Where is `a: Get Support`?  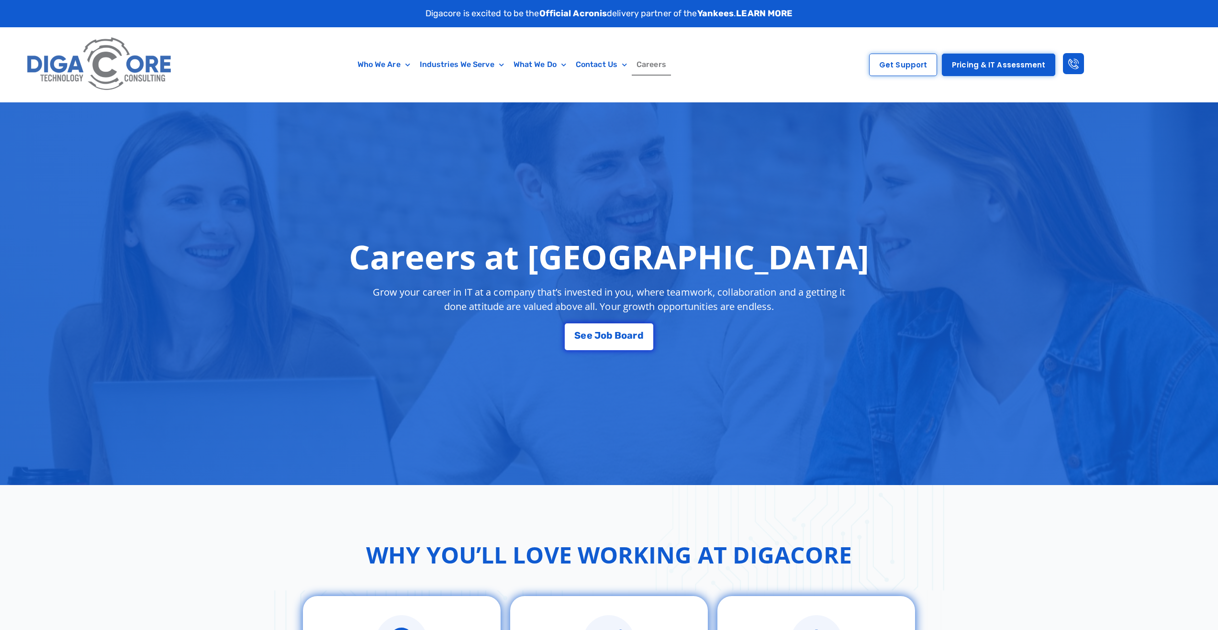 a: Get Support is located at coordinates (903, 65).